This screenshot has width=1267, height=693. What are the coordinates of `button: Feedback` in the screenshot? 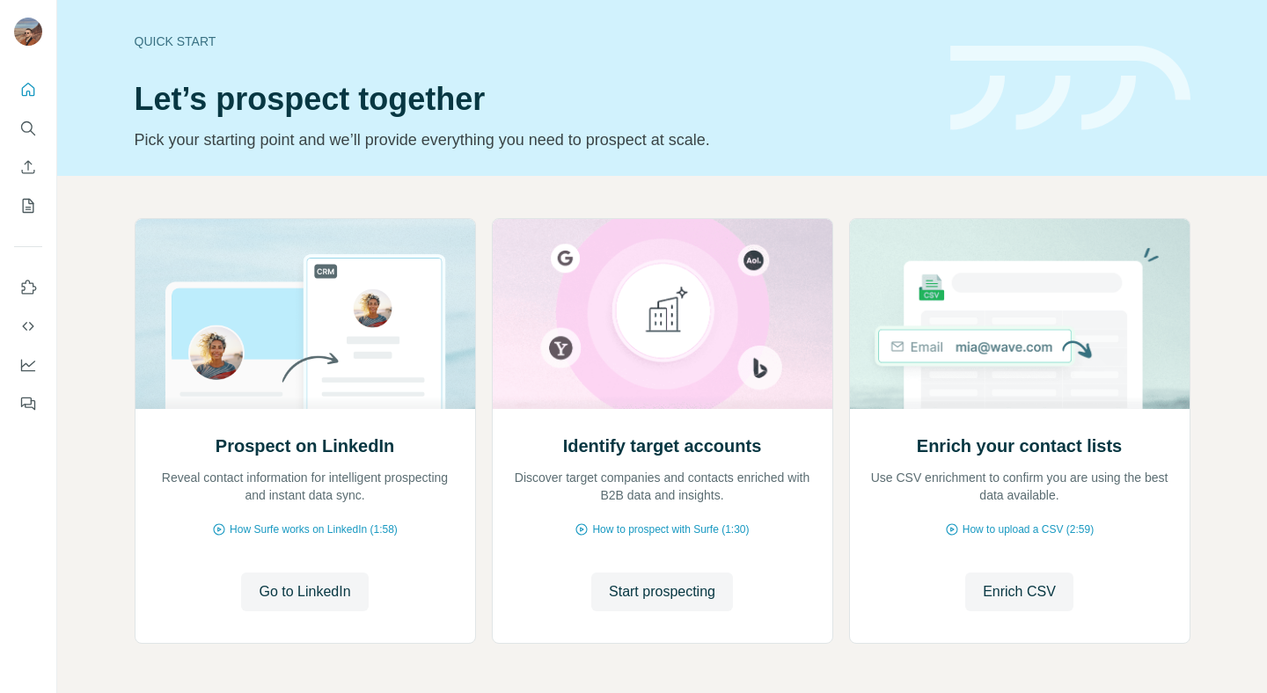 It's located at (28, 404).